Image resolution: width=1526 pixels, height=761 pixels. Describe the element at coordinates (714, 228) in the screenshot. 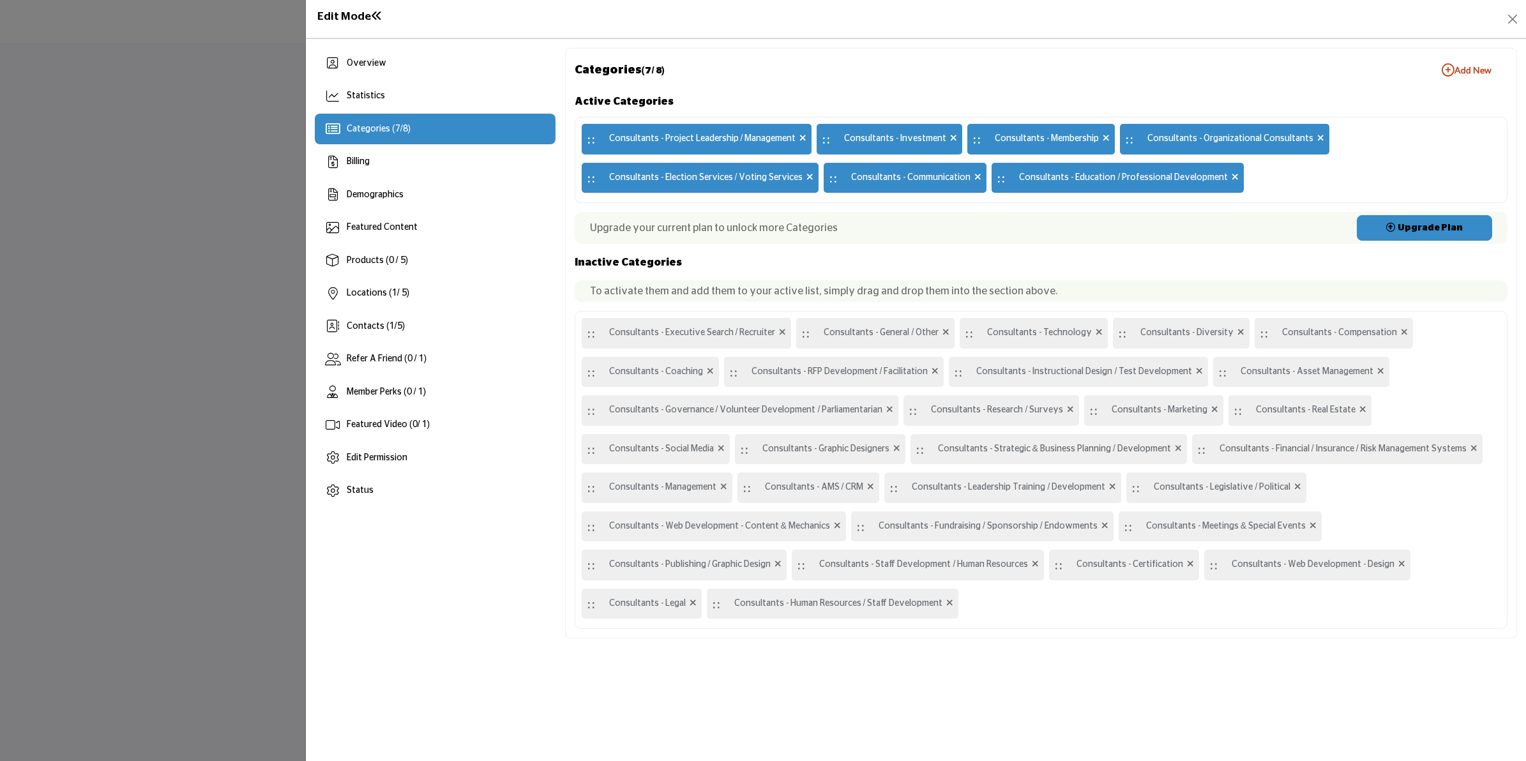

I see `p: Upgrade your current plan to unlock more Categories` at that location.